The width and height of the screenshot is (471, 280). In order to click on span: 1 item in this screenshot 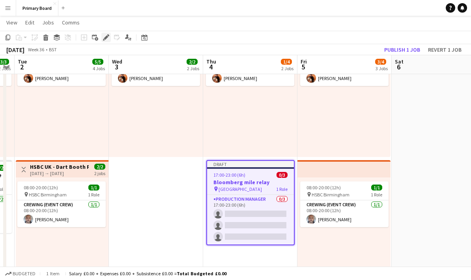, I will do `click(53, 273)`.